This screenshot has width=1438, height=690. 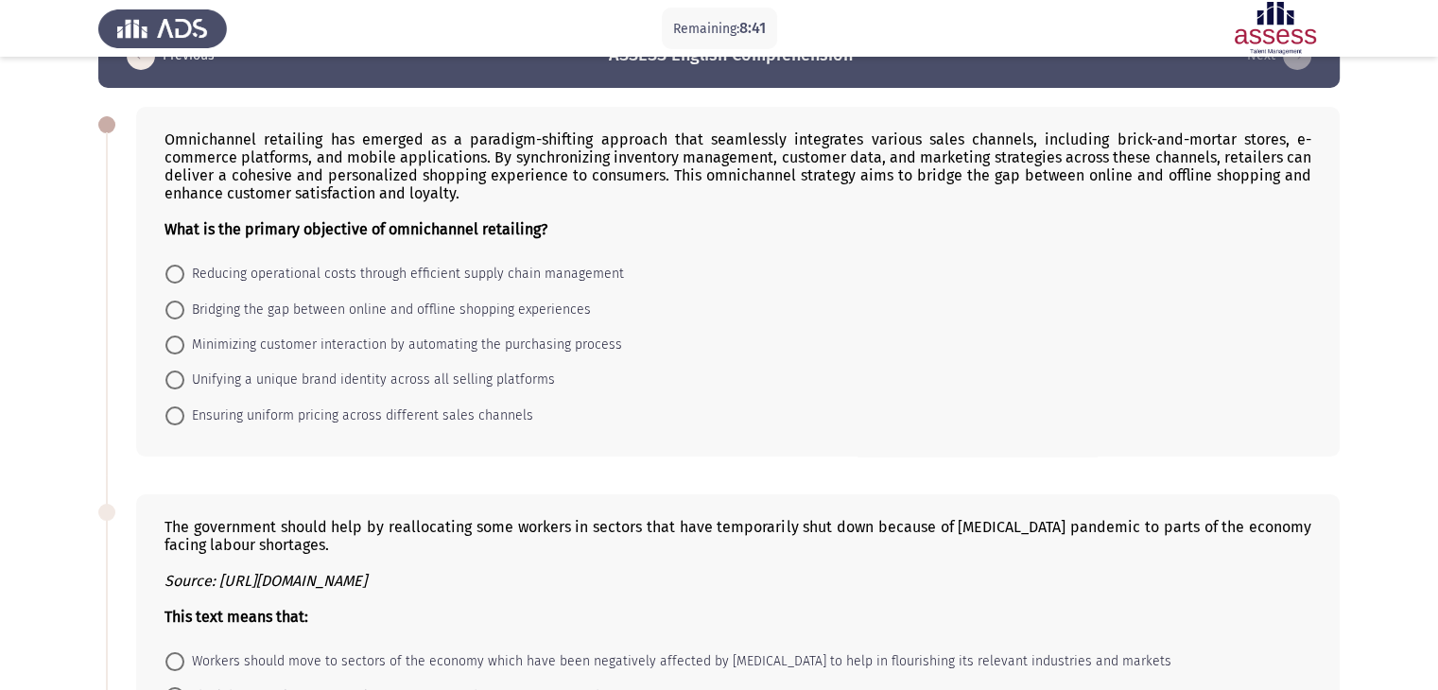 What do you see at coordinates (403, 345) in the screenshot?
I see `span: Minimizing customer interaction by automating the purchasing process` at bounding box center [403, 345].